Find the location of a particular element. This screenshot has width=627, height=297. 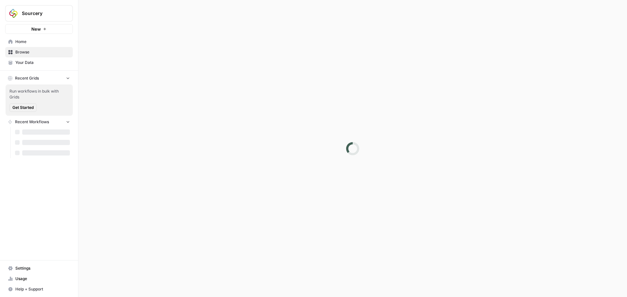

span: Home is located at coordinates (42, 42).